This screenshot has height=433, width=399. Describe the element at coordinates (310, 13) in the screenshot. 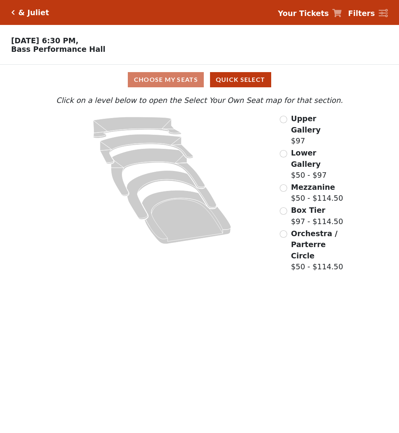

I see `a: Your Tickets` at that location.